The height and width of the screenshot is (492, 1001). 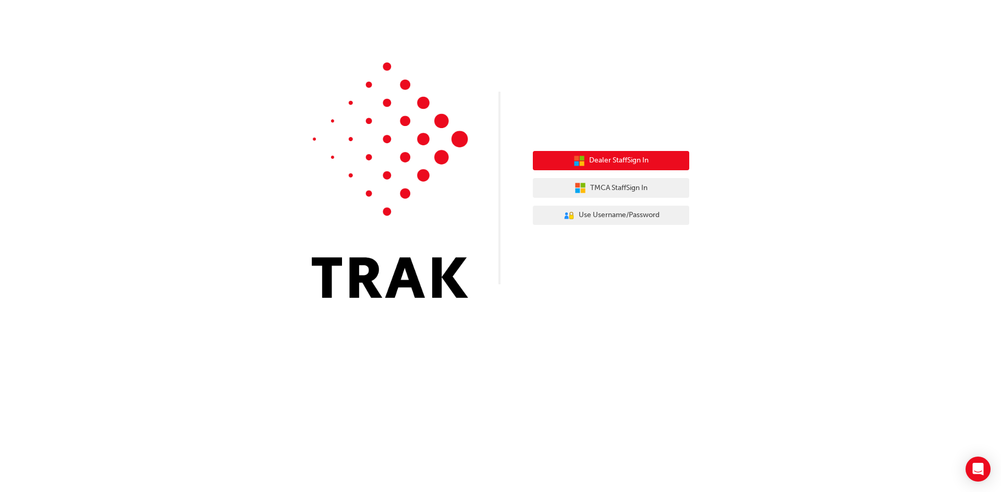 What do you see at coordinates (611, 188) in the screenshot?
I see `button: TMCA StaffSign In` at bounding box center [611, 188].